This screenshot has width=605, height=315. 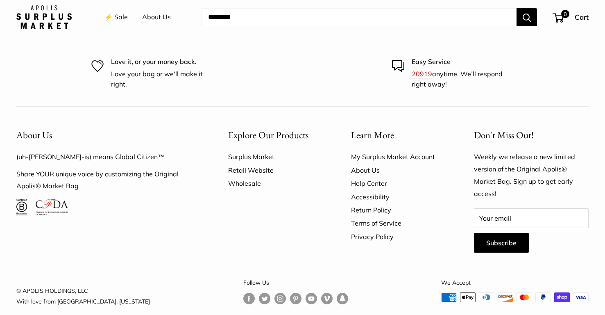 What do you see at coordinates (275, 157) in the screenshot?
I see `a: Surplus Market` at bounding box center [275, 157].